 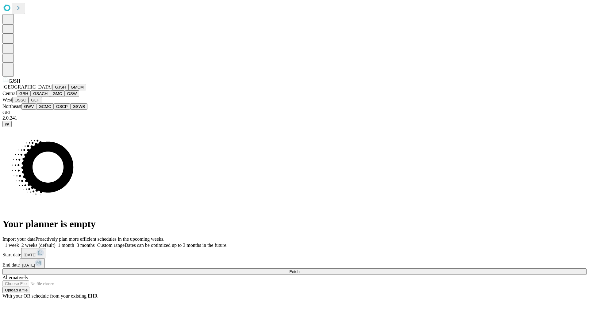 What do you see at coordinates (15, 277) in the screenshot?
I see `span: Alternatively` at bounding box center [15, 277].